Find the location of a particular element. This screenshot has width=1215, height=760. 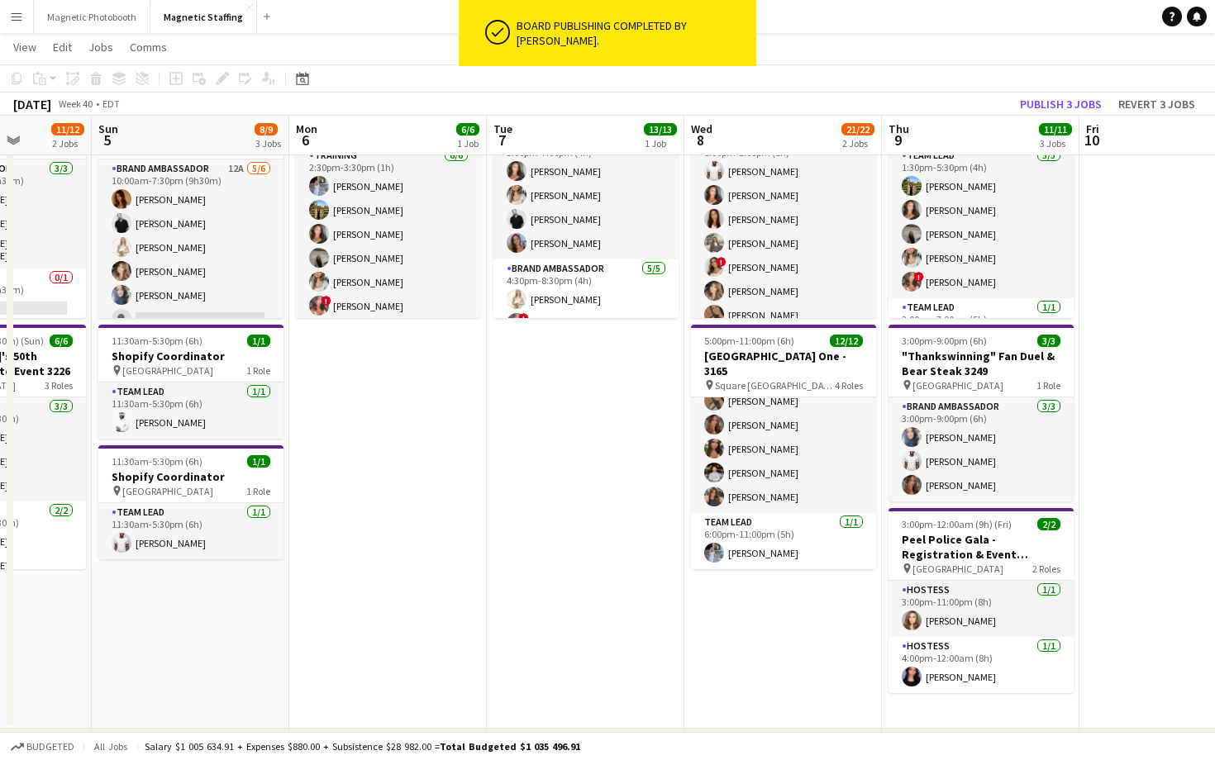

app-job-card: 2:30pm-3:30pm (1h)6/6Sunlife Conference - Event Coordinators 3639 Virtual Call1 RoleTraining6/62:... is located at coordinates (389, 196).